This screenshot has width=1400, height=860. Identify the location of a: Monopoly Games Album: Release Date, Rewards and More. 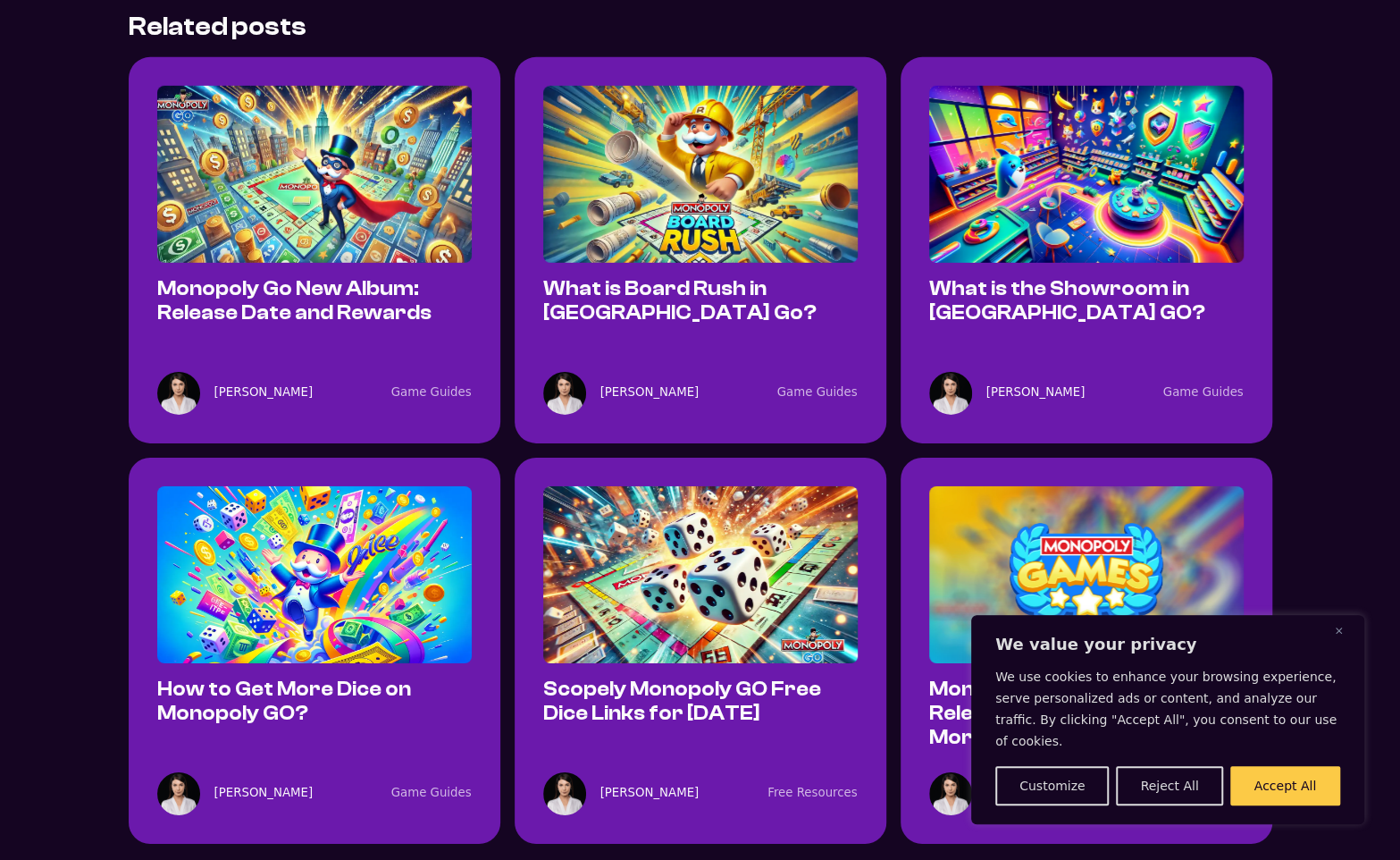
(1068, 714).